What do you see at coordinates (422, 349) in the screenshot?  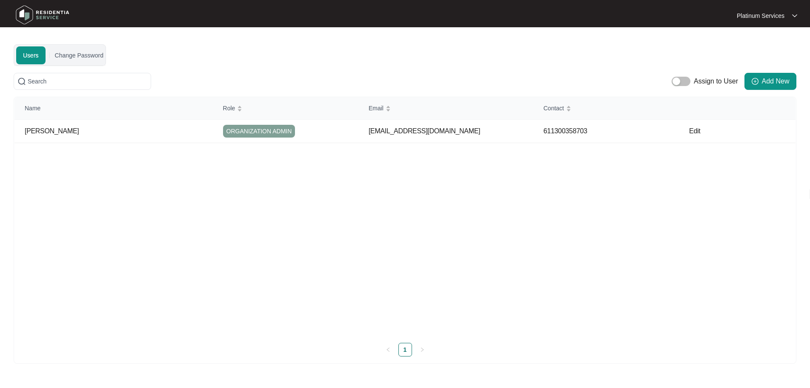 I see `li: Next Page` at bounding box center [422, 349].